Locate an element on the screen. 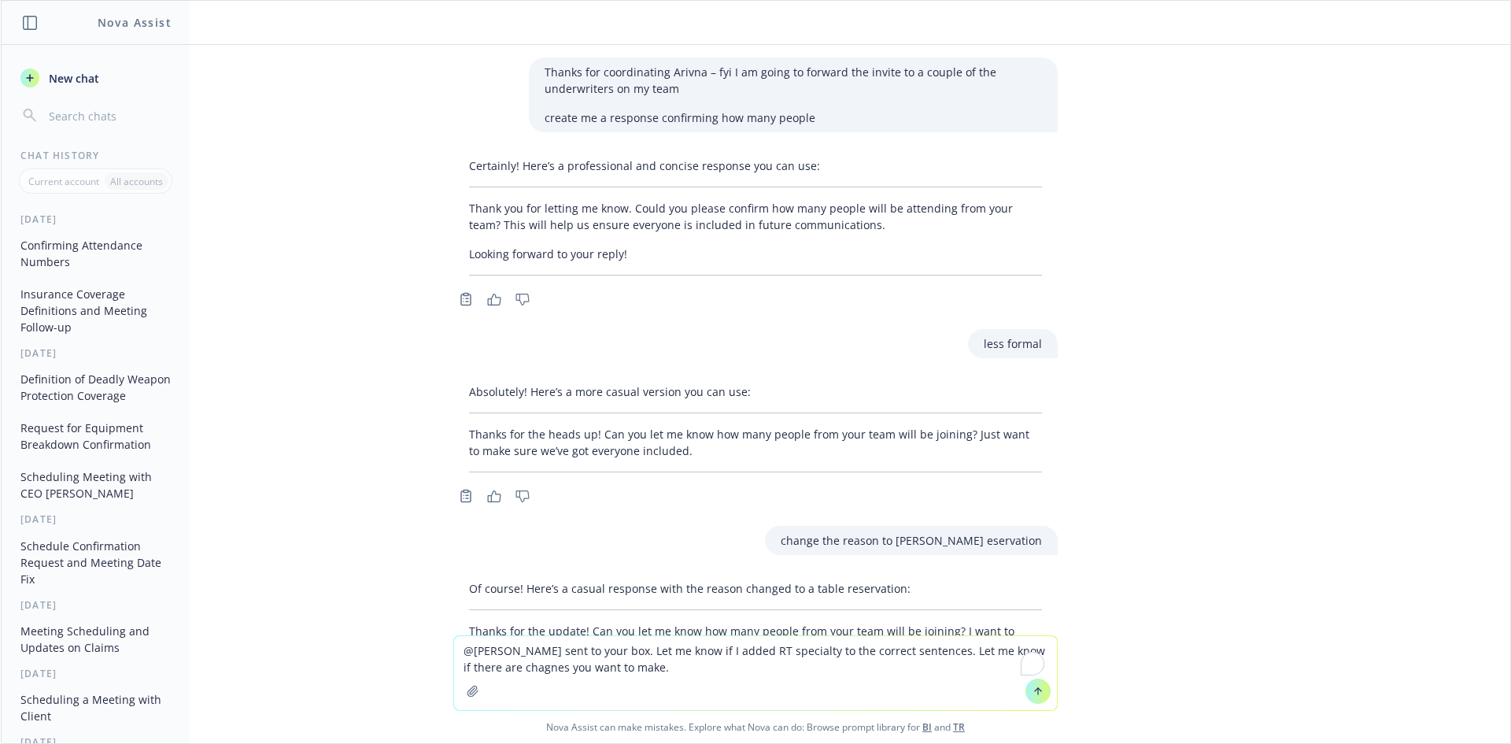 The image size is (1511, 744). p: Looking forward to your reply! is located at coordinates (755, 253).